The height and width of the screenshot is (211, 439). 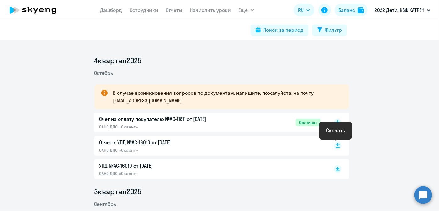 I want to click on a: Балансbalance, so click(x=351, y=10).